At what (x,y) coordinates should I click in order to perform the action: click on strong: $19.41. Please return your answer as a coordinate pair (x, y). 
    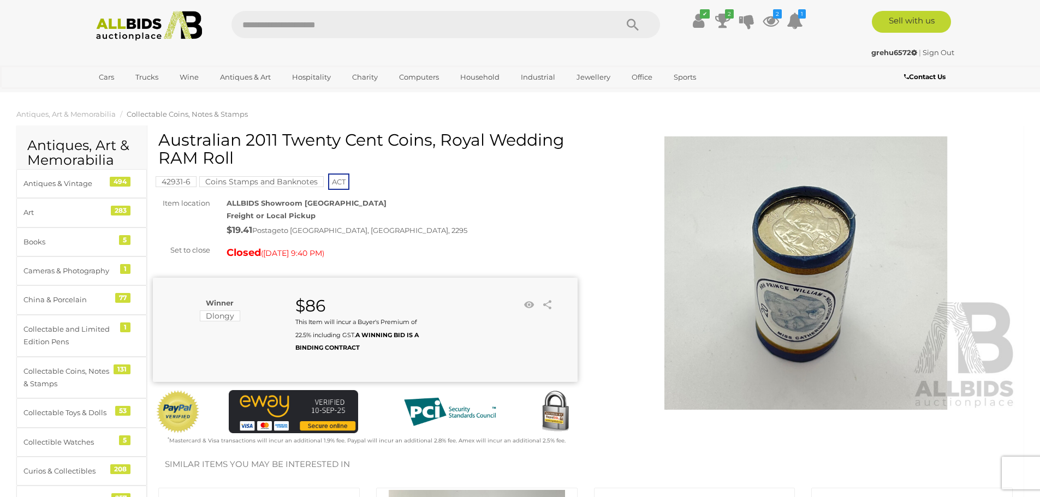
    Looking at the image, I should click on (239, 230).